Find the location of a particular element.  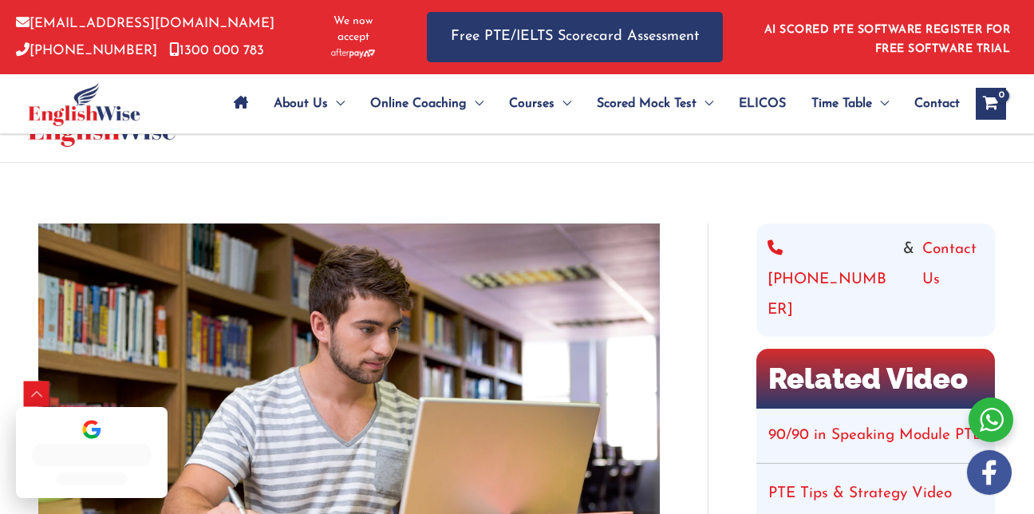

a: Time TableMenu Toggle is located at coordinates (850, 104).